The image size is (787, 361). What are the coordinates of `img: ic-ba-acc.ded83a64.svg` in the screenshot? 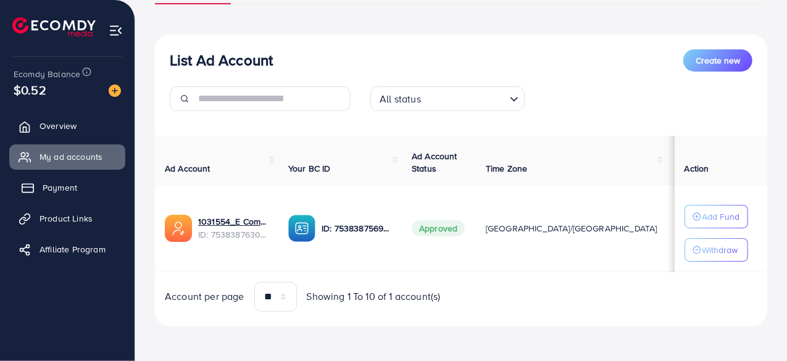 It's located at (302, 229).